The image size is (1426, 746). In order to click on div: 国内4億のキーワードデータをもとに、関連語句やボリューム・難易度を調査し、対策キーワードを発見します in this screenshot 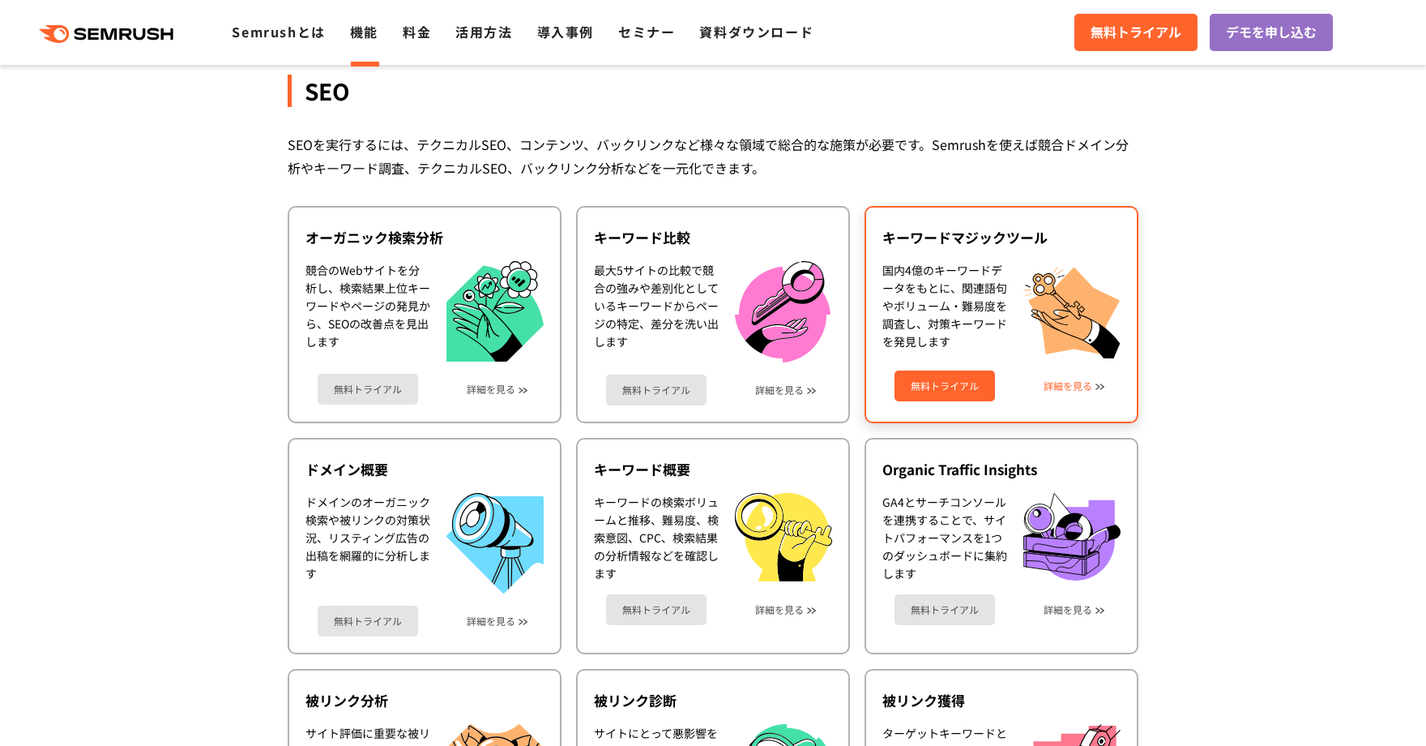, I will do `click(945, 310)`.